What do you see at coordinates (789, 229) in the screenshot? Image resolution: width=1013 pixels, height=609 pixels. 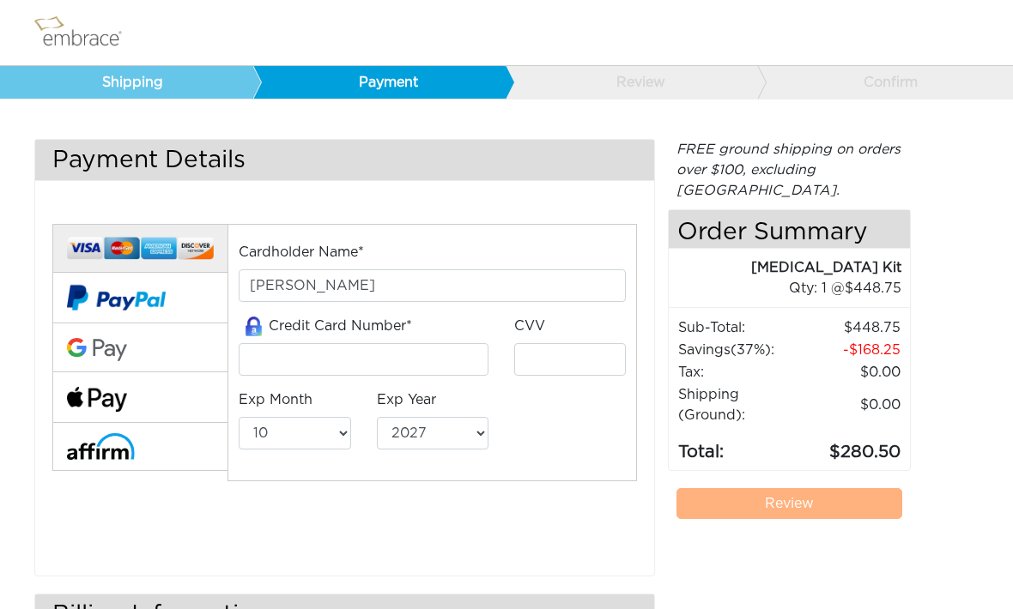 I see `h4: Order Summary` at bounding box center [789, 229].